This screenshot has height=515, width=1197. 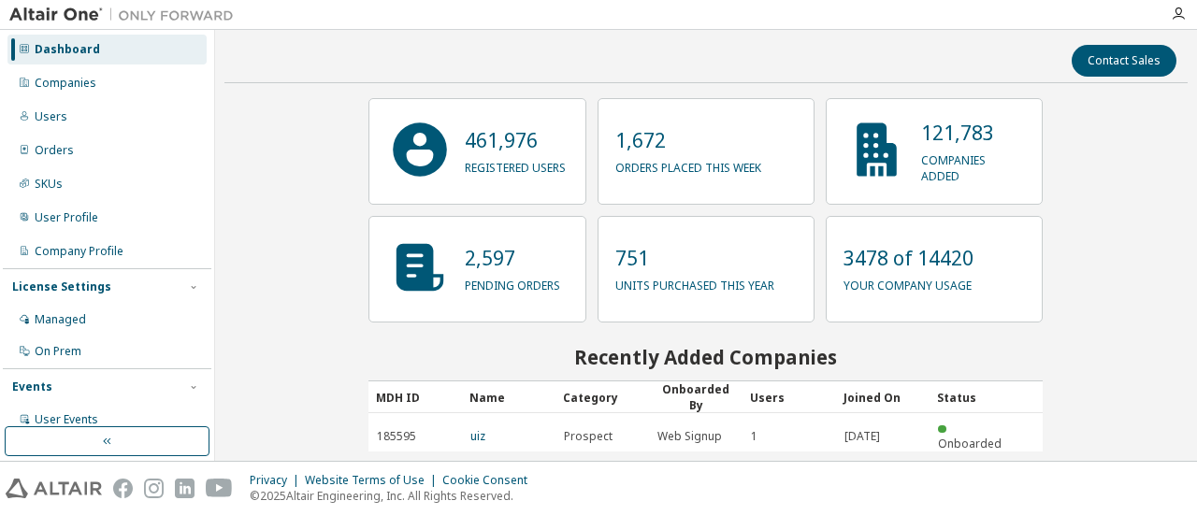 I want to click on span: Onboarded, so click(x=970, y=443).